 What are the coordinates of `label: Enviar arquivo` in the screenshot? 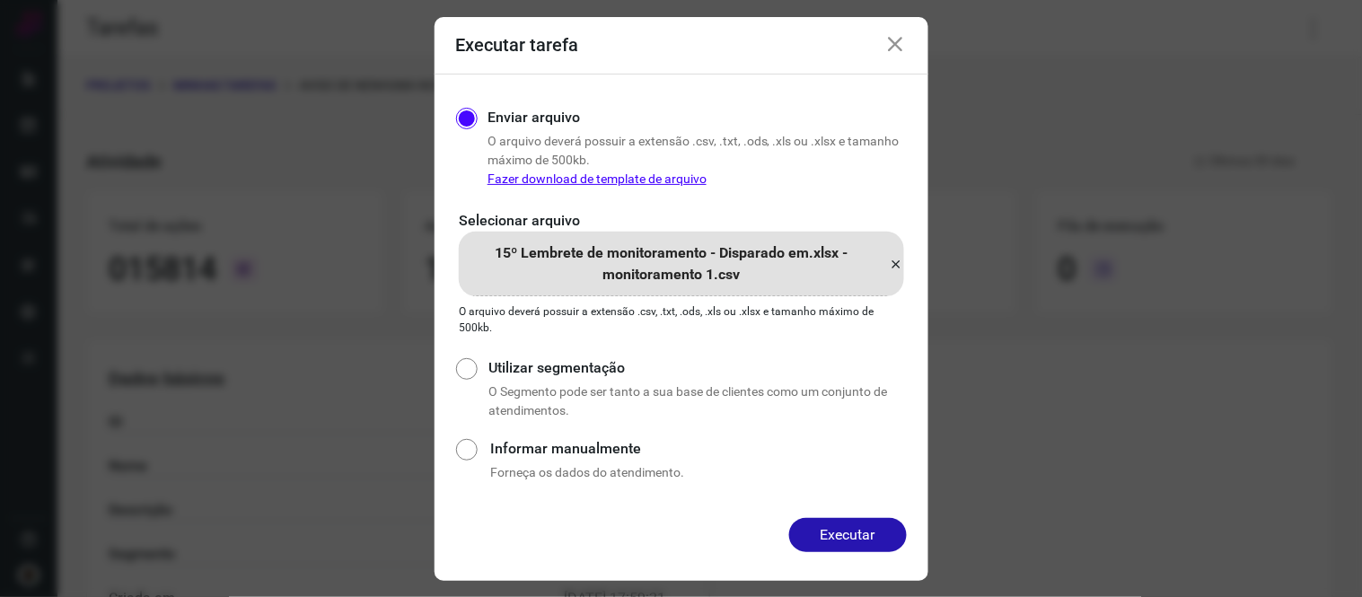 It's located at (533, 118).